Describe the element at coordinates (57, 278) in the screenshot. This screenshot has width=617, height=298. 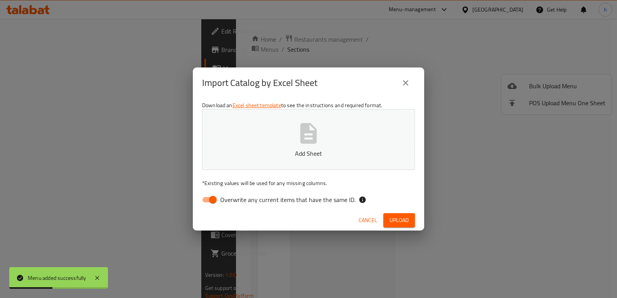
I see `div: Menu added successfully` at that location.